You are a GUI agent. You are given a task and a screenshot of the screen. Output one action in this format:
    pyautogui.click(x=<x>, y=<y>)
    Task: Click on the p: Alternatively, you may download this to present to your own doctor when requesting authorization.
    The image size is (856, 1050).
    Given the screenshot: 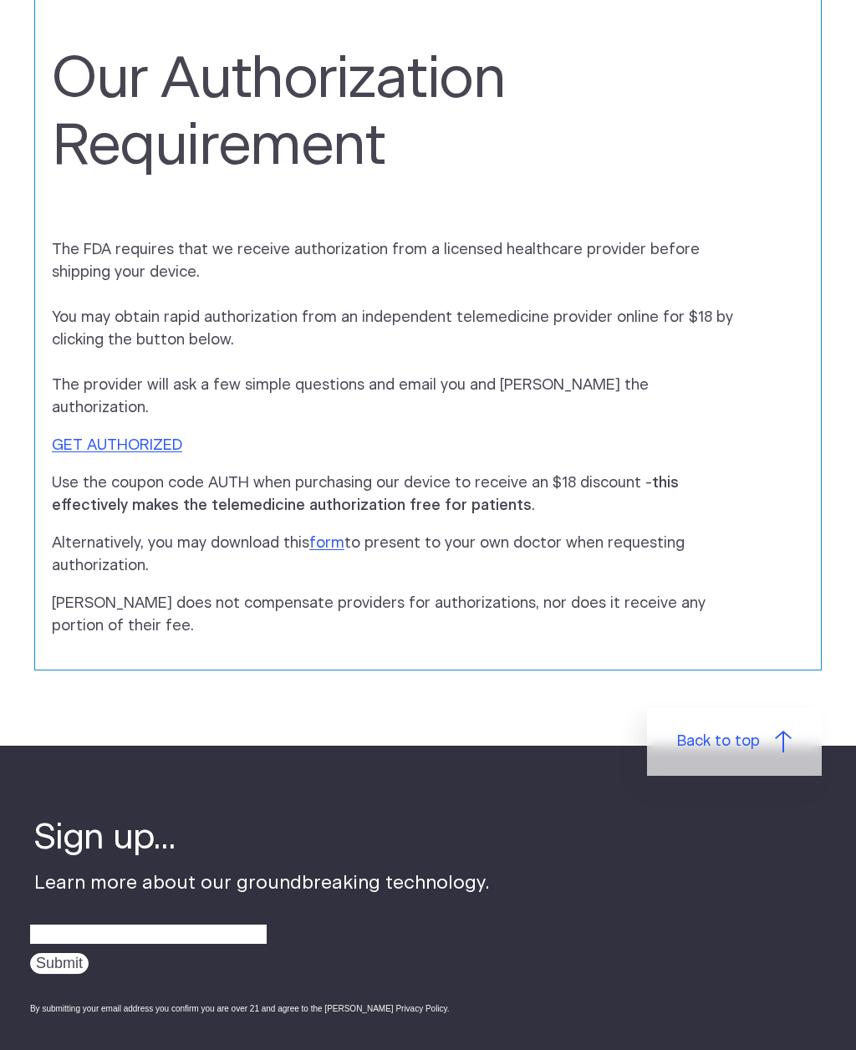 What is the action you would take?
    pyautogui.click(x=393, y=555)
    